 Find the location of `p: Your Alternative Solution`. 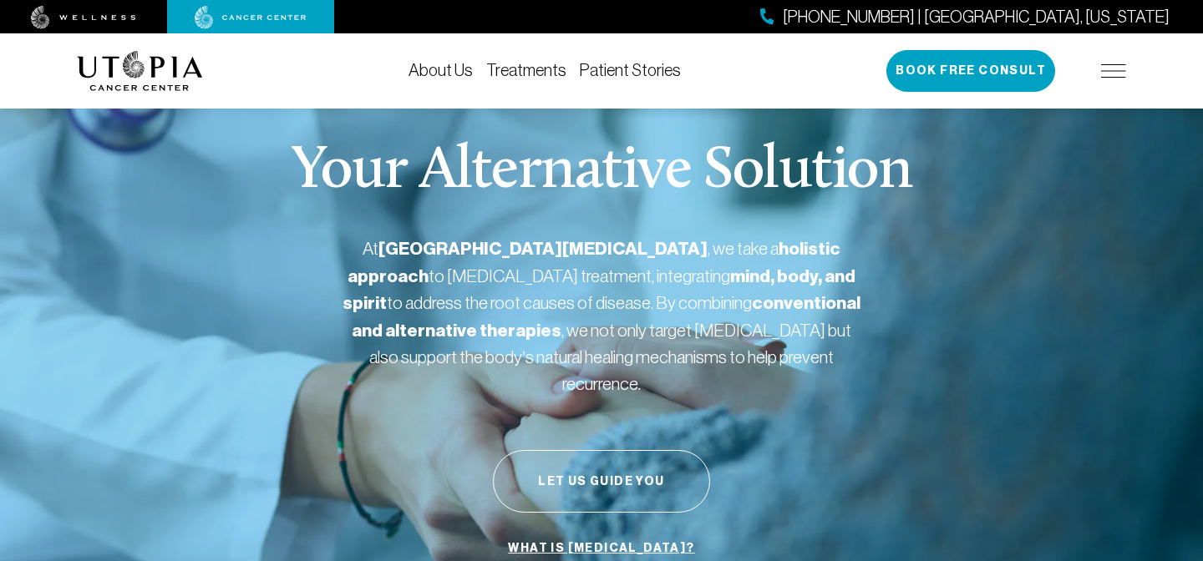

p: Your Alternative Solution is located at coordinates (601, 172).